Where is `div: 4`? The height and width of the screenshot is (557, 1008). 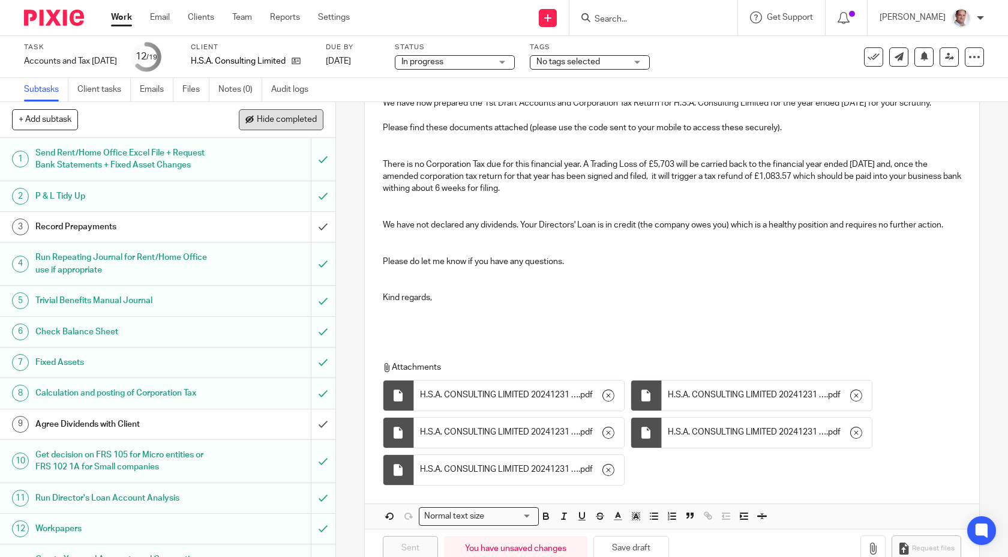
div: 4 is located at coordinates (20, 264).